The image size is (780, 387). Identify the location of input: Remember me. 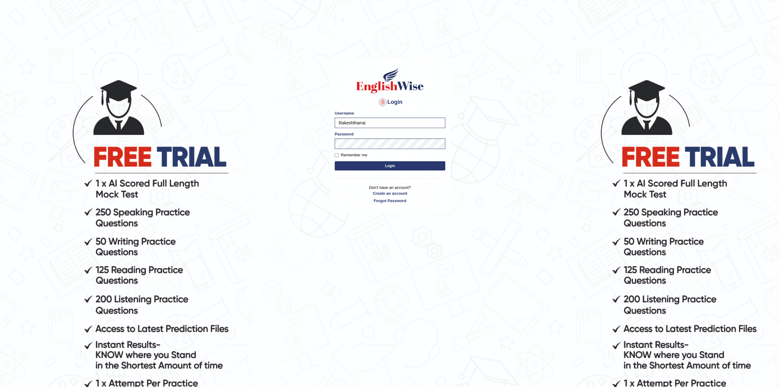
(337, 155).